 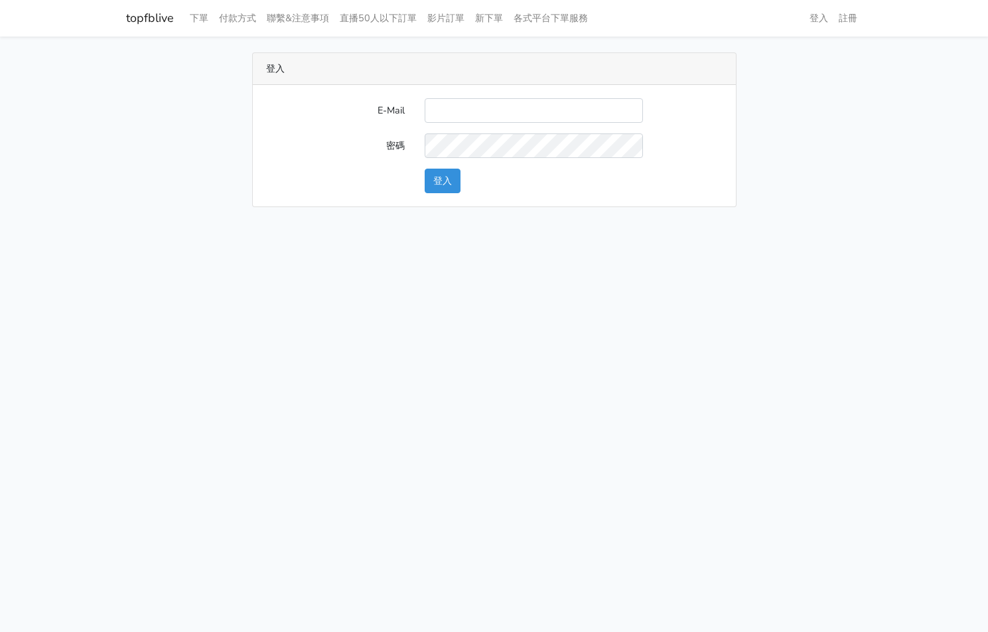 I want to click on a: 直播50人以下訂單, so click(x=378, y=18).